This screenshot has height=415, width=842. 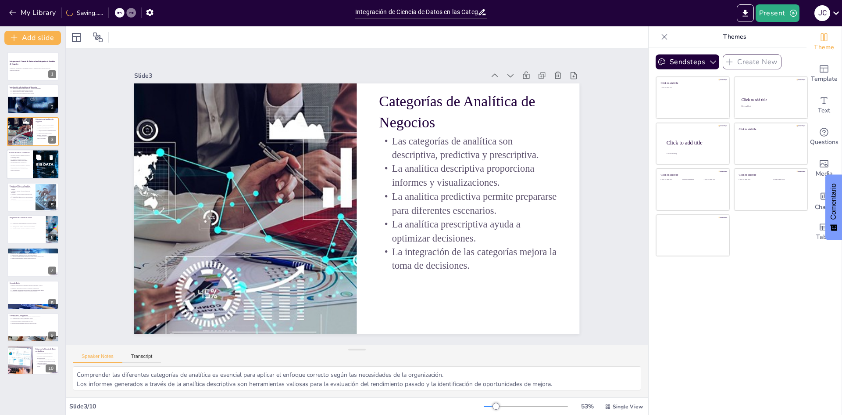 What do you see at coordinates (26, 228) in the screenshot?
I see `p: La identificación de patrones y tendencias es crucial.` at bounding box center [26, 228].